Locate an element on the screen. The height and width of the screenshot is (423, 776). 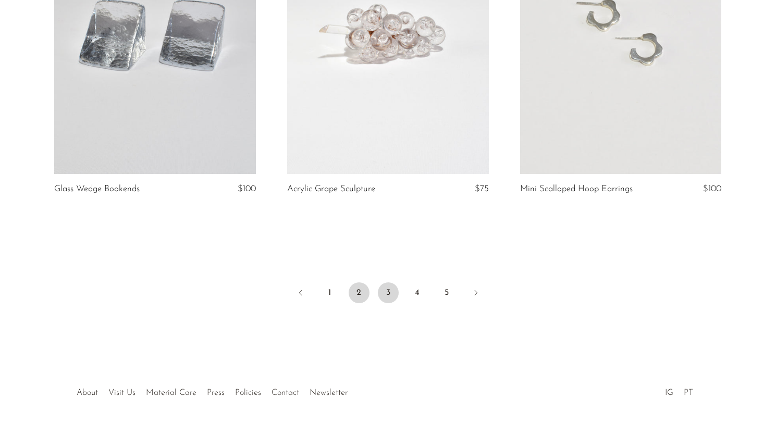
a: Policies is located at coordinates (248, 393).